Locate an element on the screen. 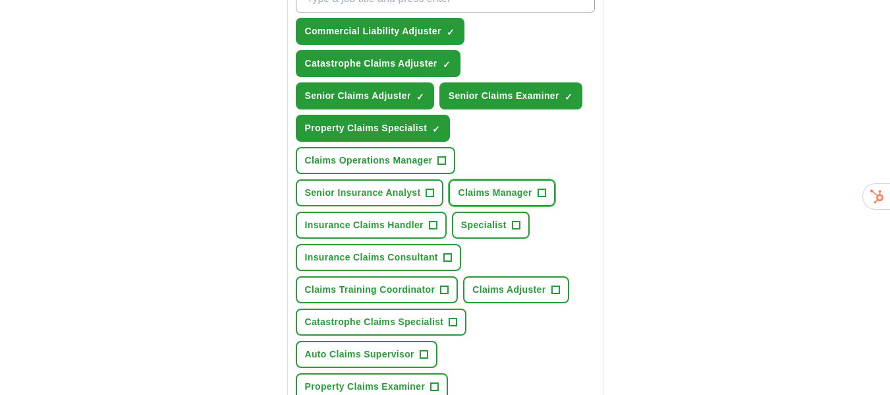  button: Commercial Liability Adjuster✓ is located at coordinates (380, 31).